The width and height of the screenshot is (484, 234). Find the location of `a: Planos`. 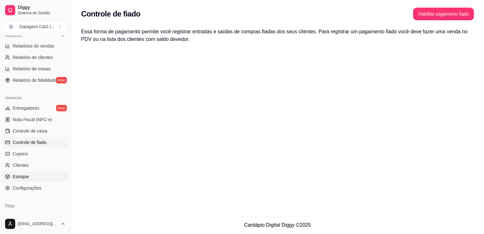

a: Planos is located at coordinates (35, 216).